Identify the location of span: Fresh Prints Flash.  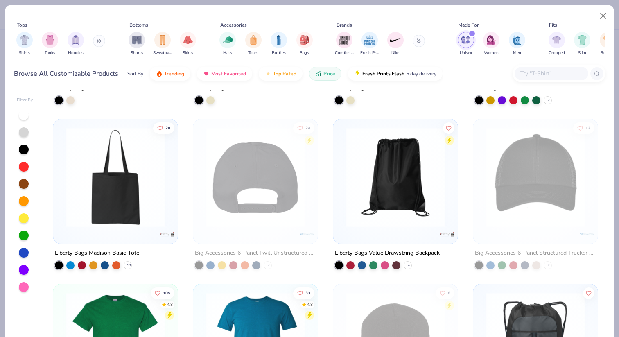
(383, 74).